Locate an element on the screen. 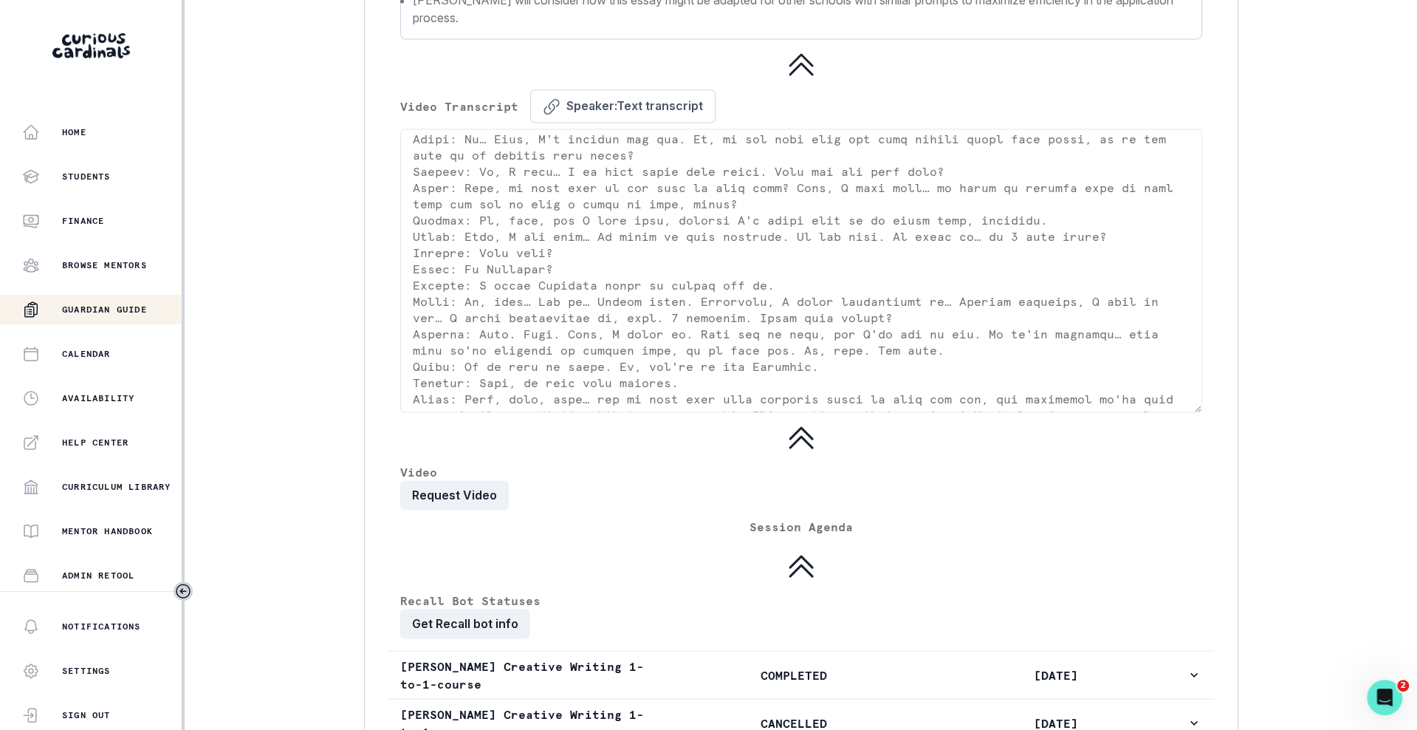 The height and width of the screenshot is (730, 1417). p: Curriculum Library is located at coordinates (117, 487).